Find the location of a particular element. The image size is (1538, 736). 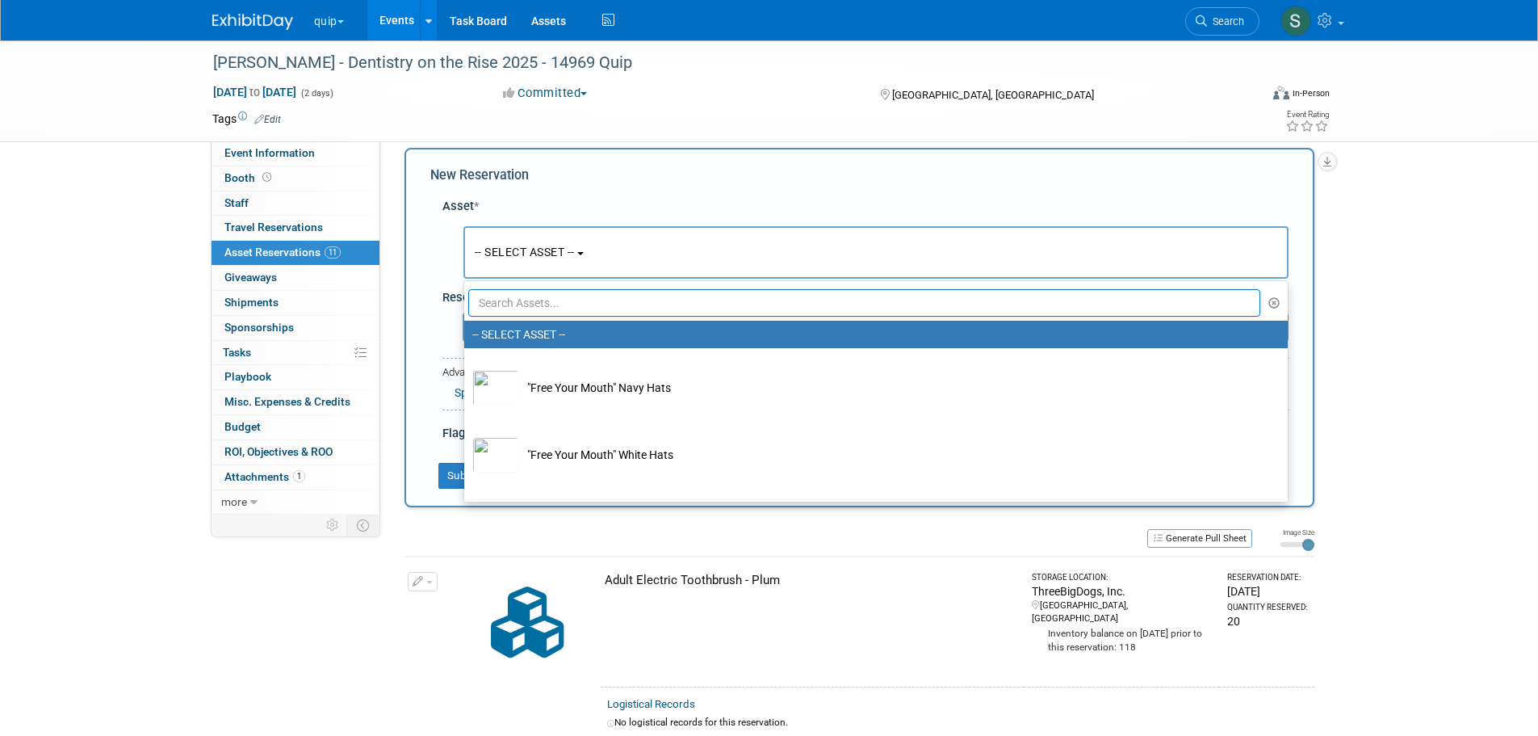

span: (2 days) is located at coordinates (317, 93).